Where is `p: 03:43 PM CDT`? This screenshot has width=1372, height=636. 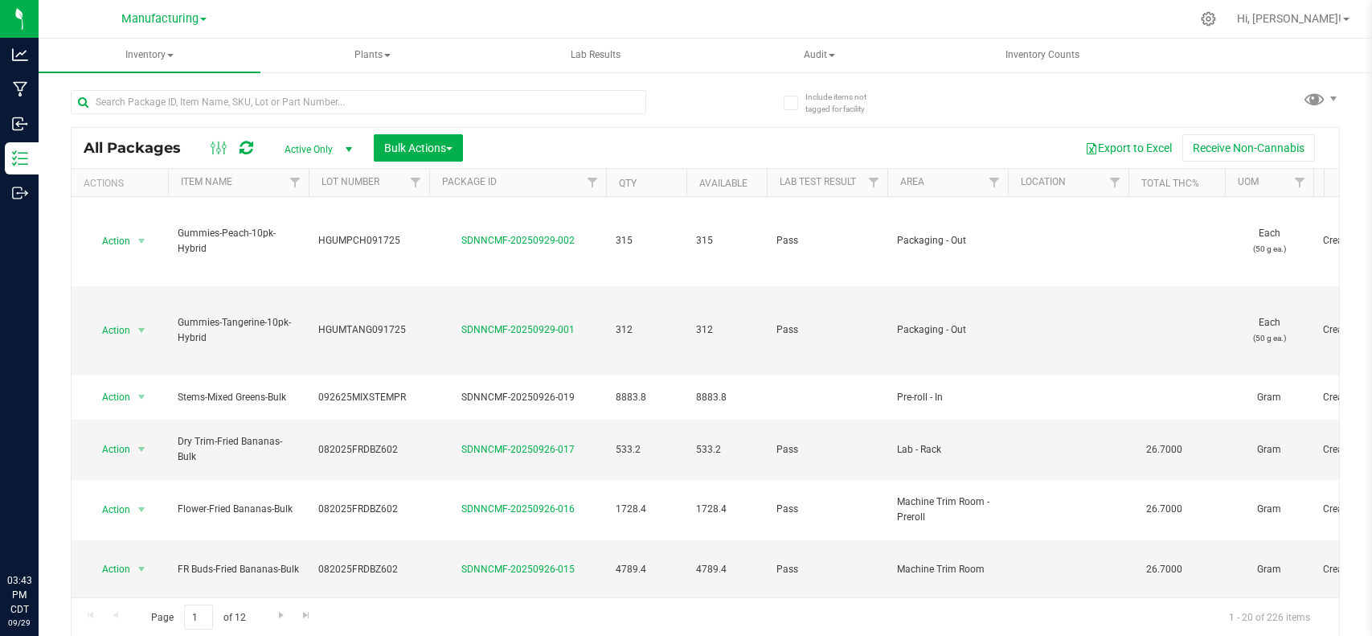 p: 03:43 PM CDT is located at coordinates (19, 595).